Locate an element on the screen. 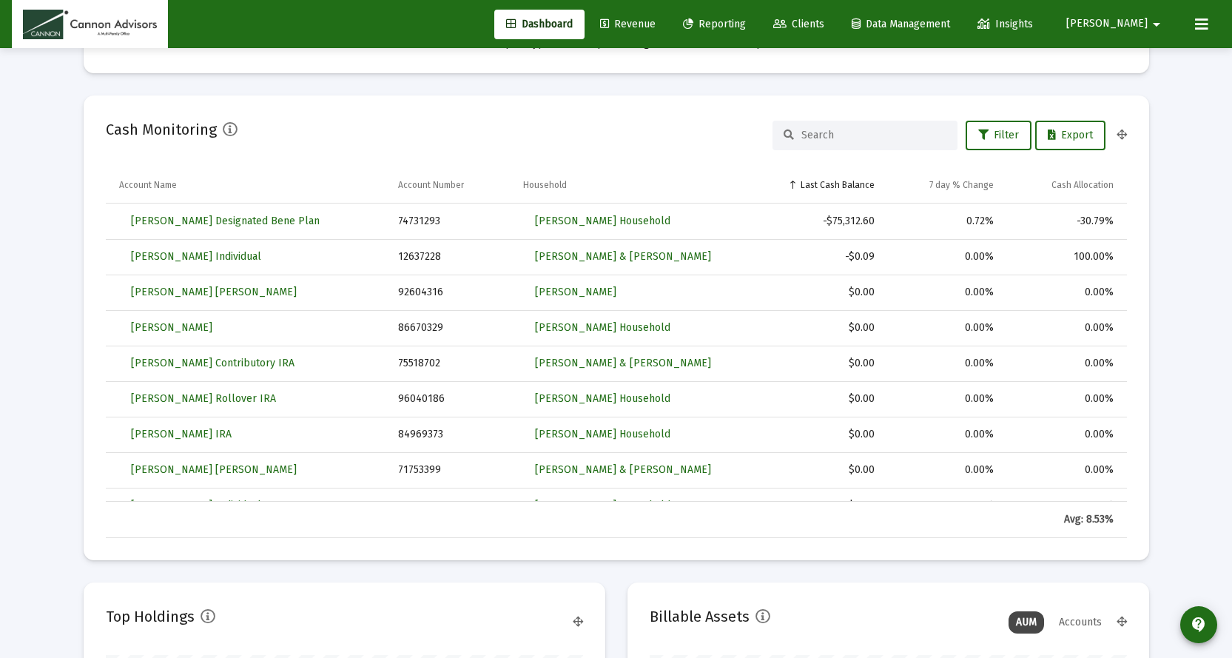  div: Accounts is located at coordinates (1080, 622).